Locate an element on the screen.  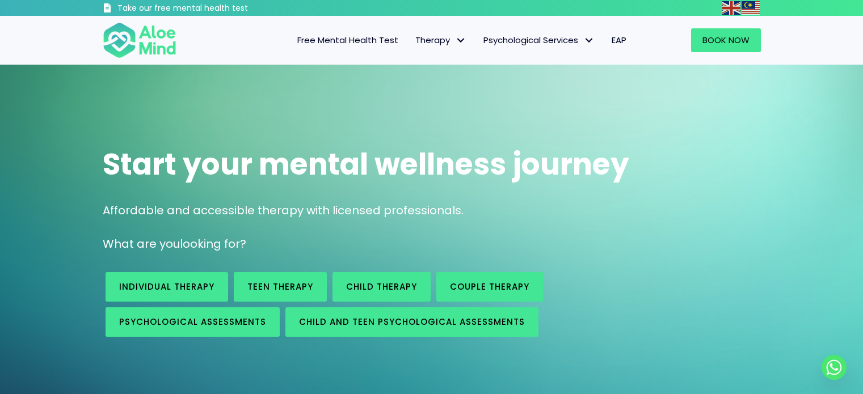
span: Book Now is located at coordinates (726, 40).